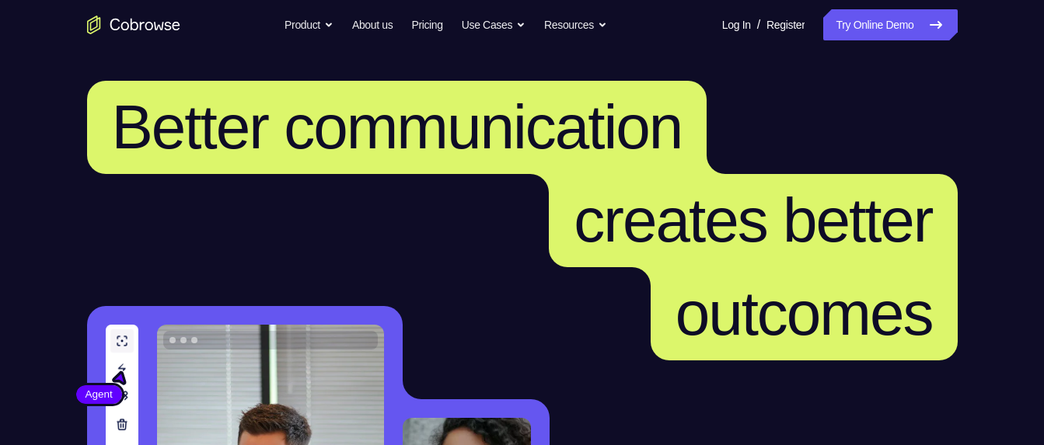  What do you see at coordinates (785, 25) in the screenshot?
I see `a: Register` at bounding box center [785, 25].